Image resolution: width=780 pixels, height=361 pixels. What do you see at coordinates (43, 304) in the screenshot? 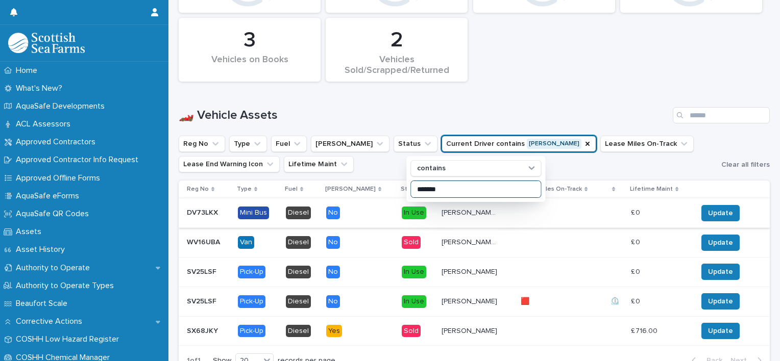
I see `p: Beaufort Scale` at bounding box center [43, 304].